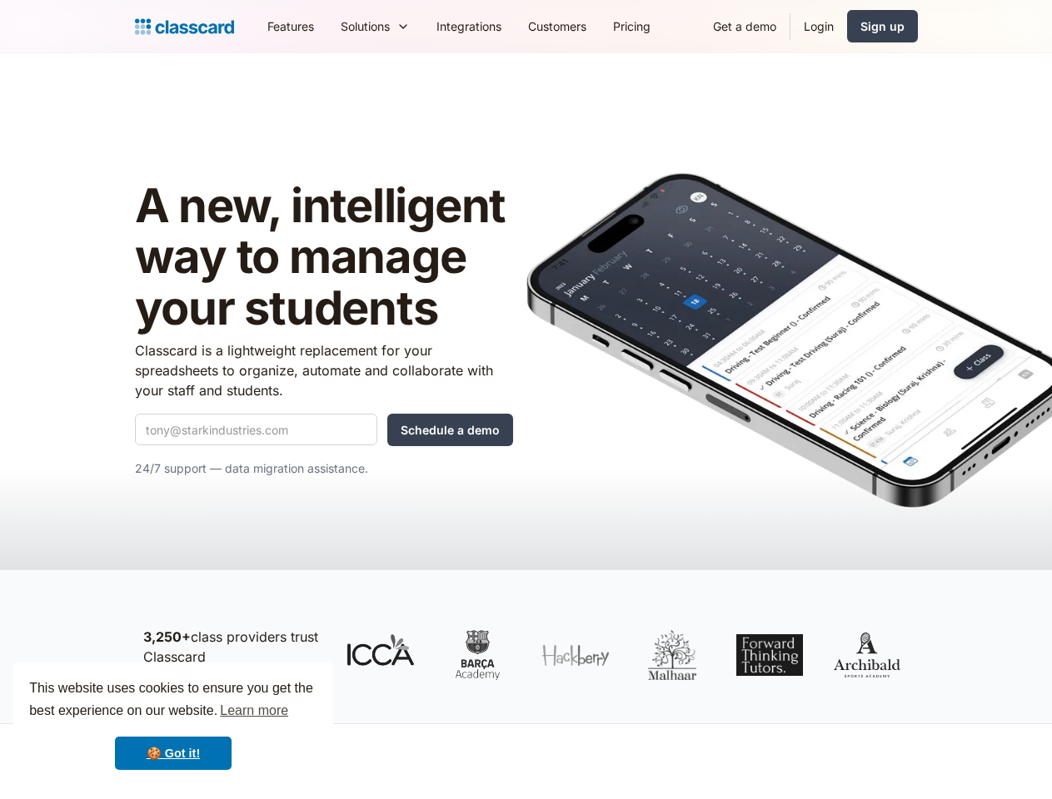 The height and width of the screenshot is (799, 1052). I want to click on a: Integrations, so click(469, 26).